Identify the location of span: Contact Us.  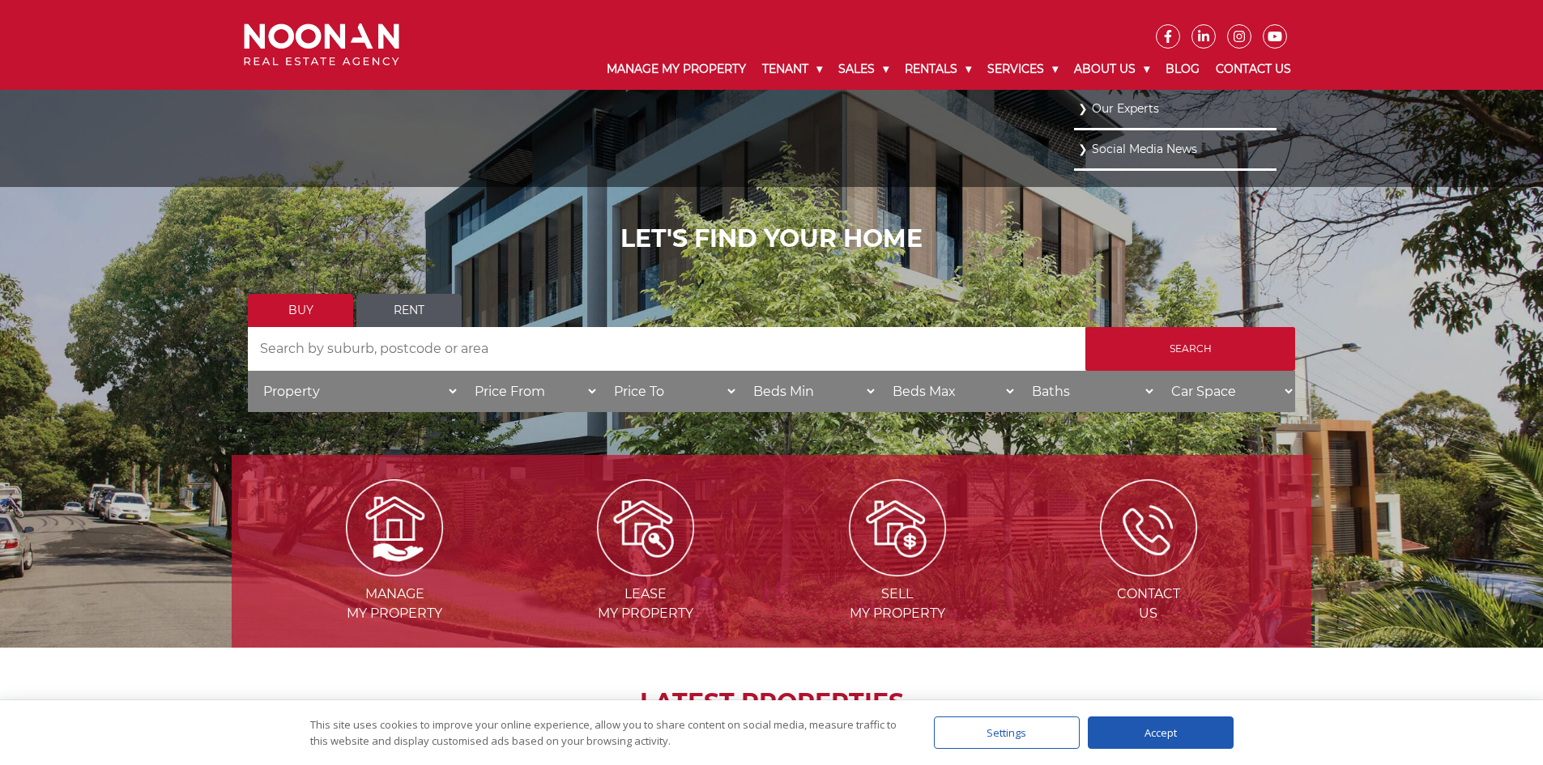
(1148, 604).